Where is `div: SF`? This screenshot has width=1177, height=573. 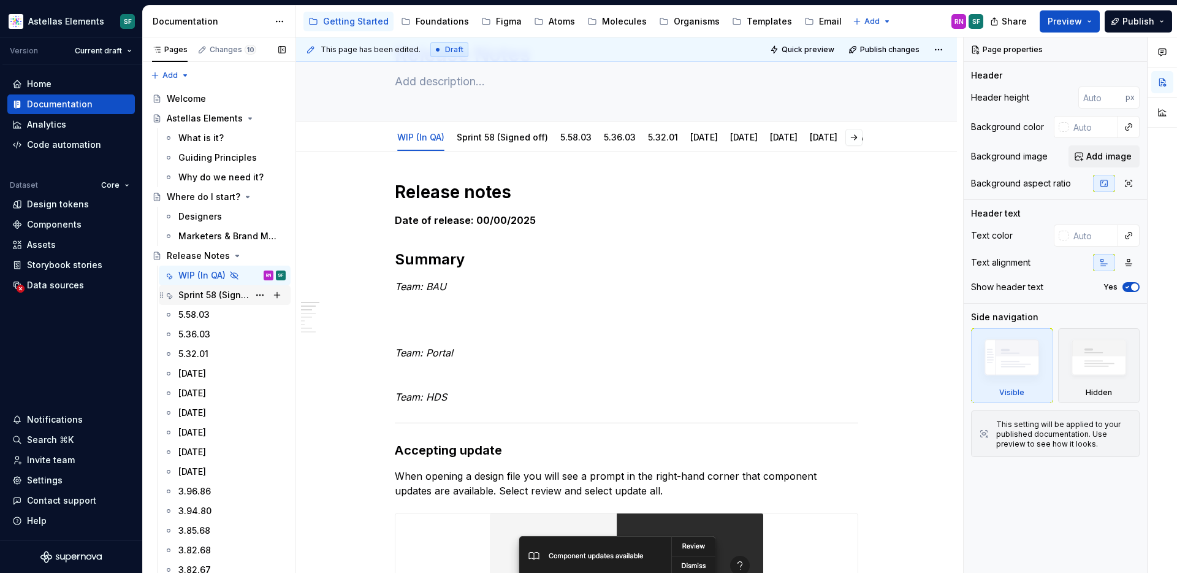 div: SF is located at coordinates (128, 21).